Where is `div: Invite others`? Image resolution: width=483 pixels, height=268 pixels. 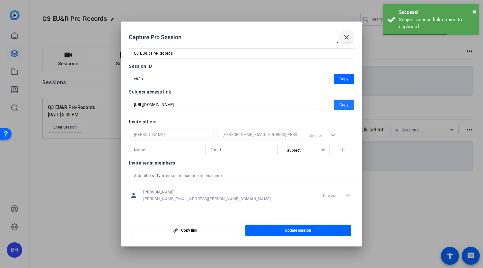
div: Invite others is located at coordinates (241, 122).